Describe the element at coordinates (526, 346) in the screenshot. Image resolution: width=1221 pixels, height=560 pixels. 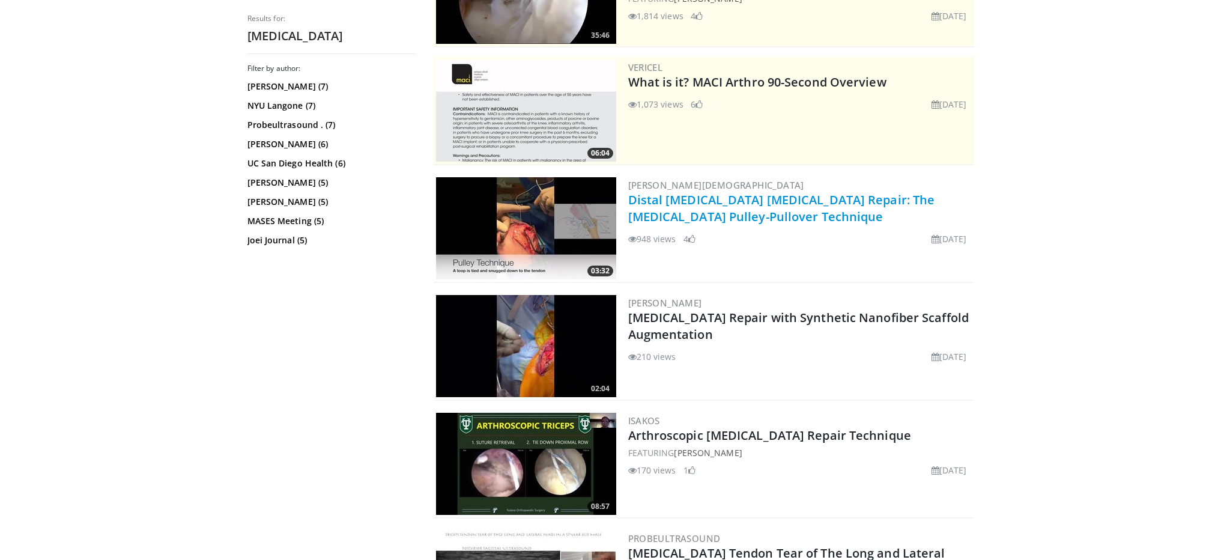
I see `a: 02:04` at that location.